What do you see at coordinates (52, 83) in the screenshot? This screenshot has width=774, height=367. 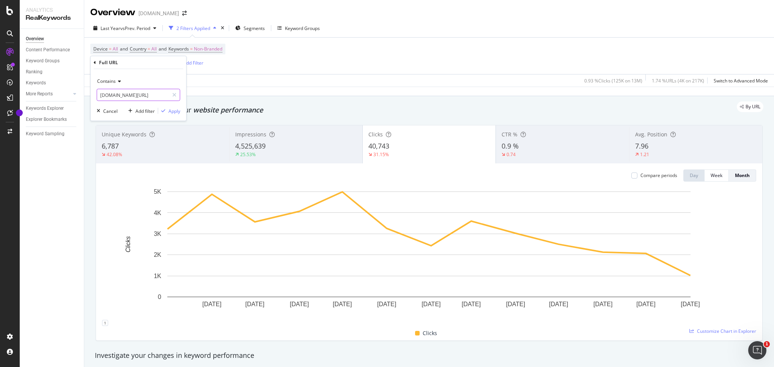 I see `a: Keywords` at bounding box center [52, 83].